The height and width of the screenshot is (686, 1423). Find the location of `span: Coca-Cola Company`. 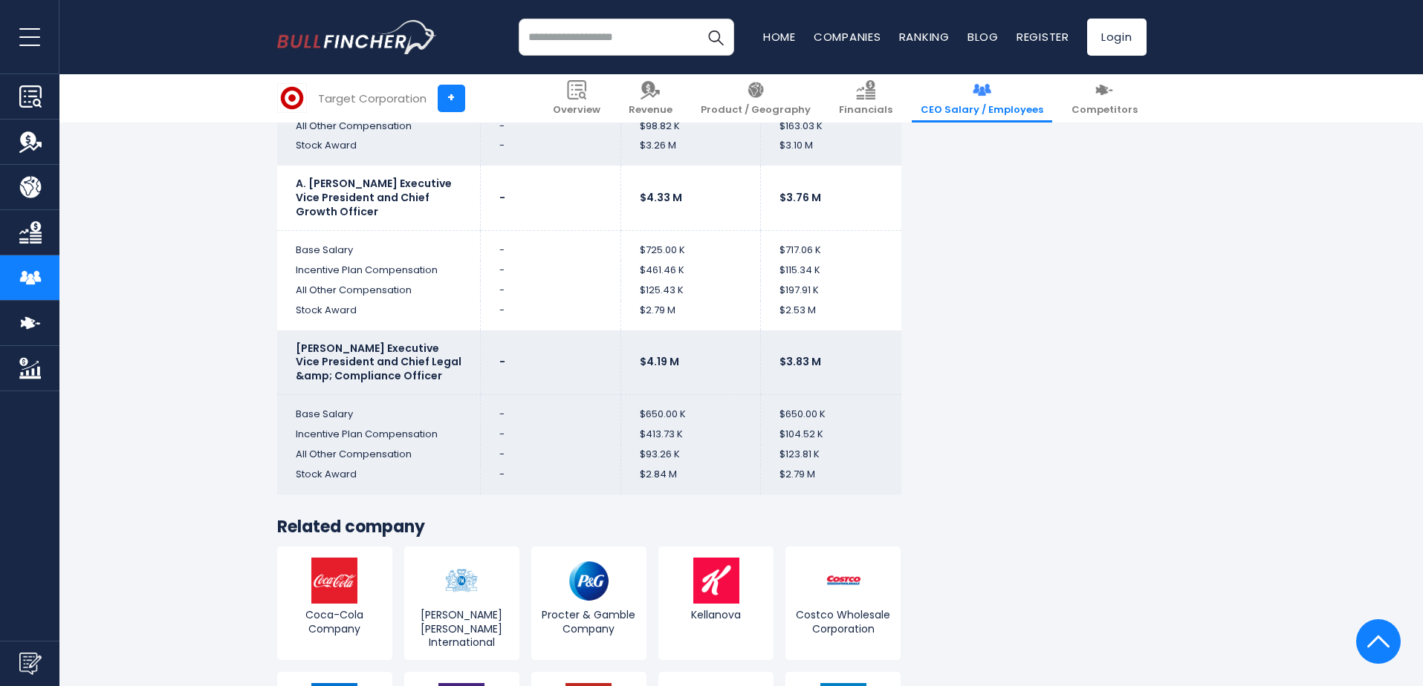

span: Coca-Cola Company is located at coordinates (334, 622).